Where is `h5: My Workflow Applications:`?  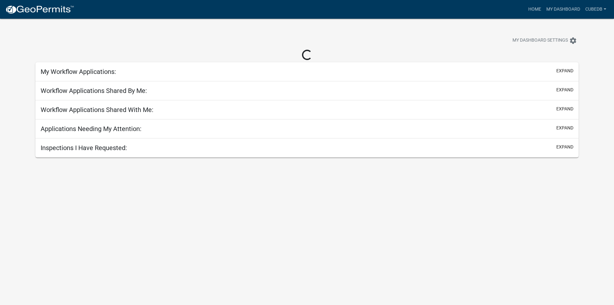
h5: My Workflow Applications: is located at coordinates (78, 72).